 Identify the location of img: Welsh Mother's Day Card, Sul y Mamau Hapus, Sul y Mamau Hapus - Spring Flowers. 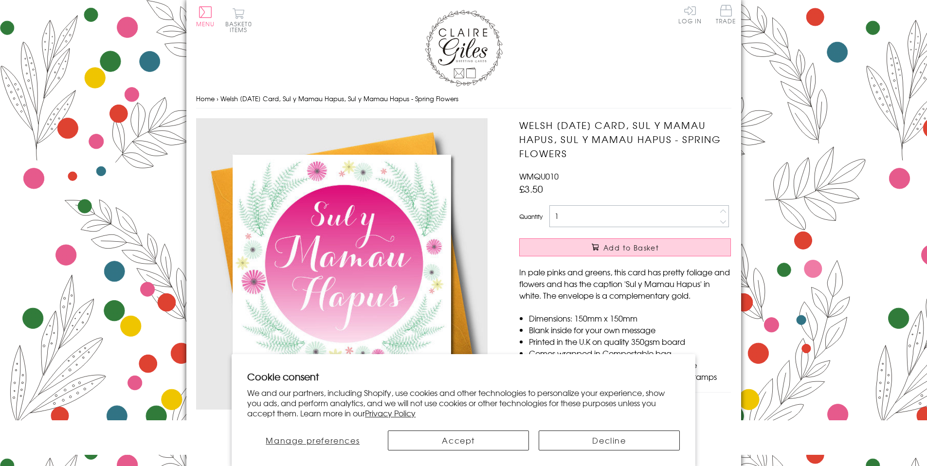
(342, 264).